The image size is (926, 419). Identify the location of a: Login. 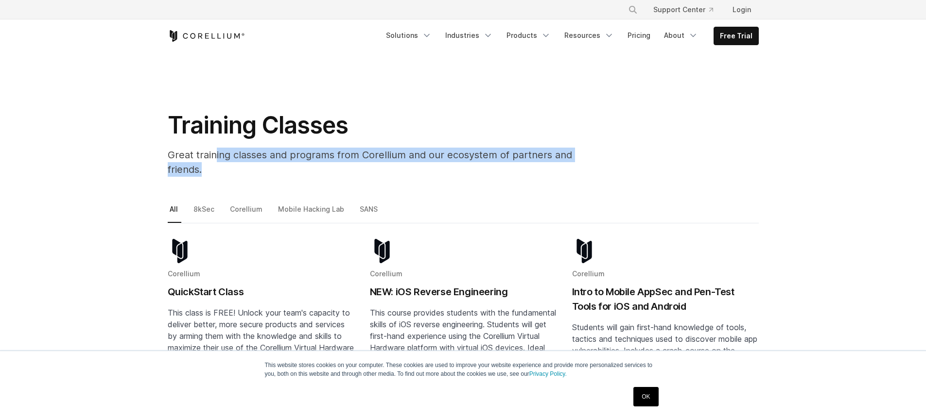
(742, 10).